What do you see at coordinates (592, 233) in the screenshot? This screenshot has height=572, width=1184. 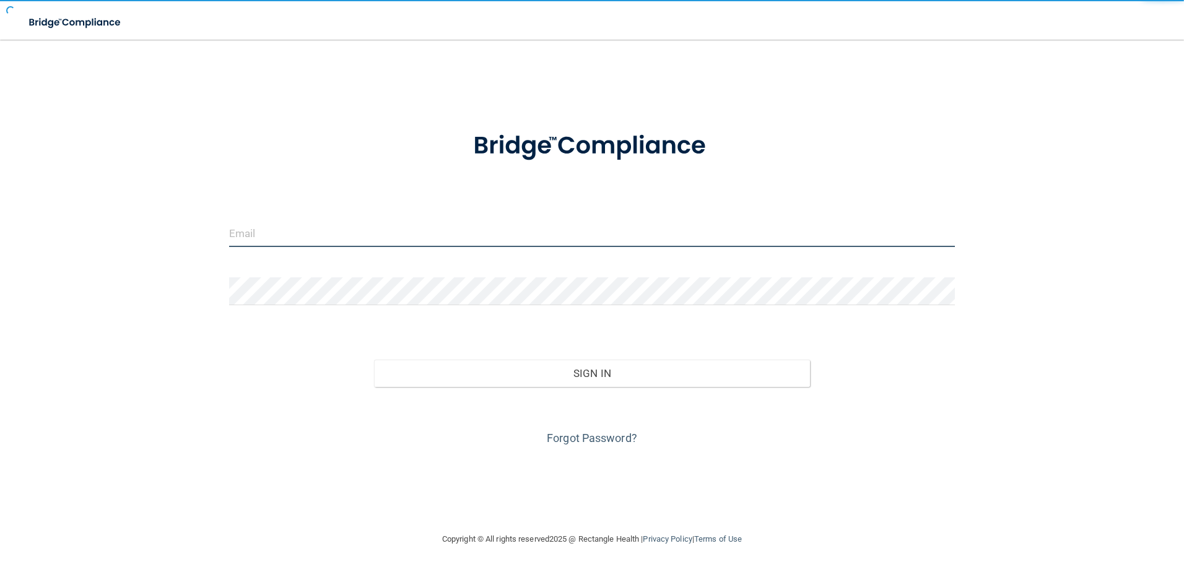 I see `input: Email` at bounding box center [592, 233].